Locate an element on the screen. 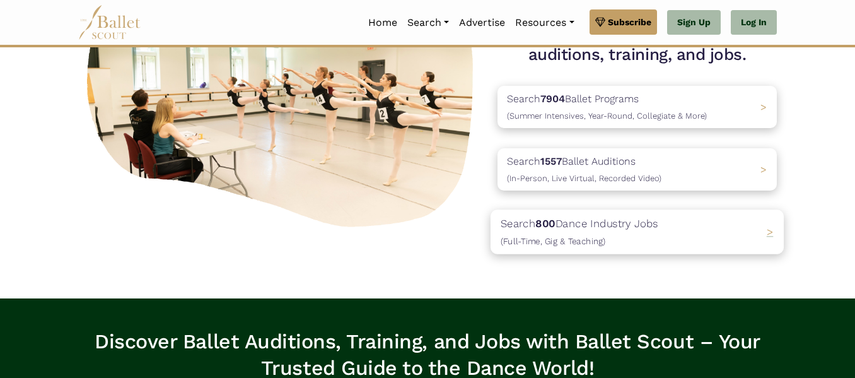 The image size is (855, 378). a: Resources is located at coordinates (544, 23).